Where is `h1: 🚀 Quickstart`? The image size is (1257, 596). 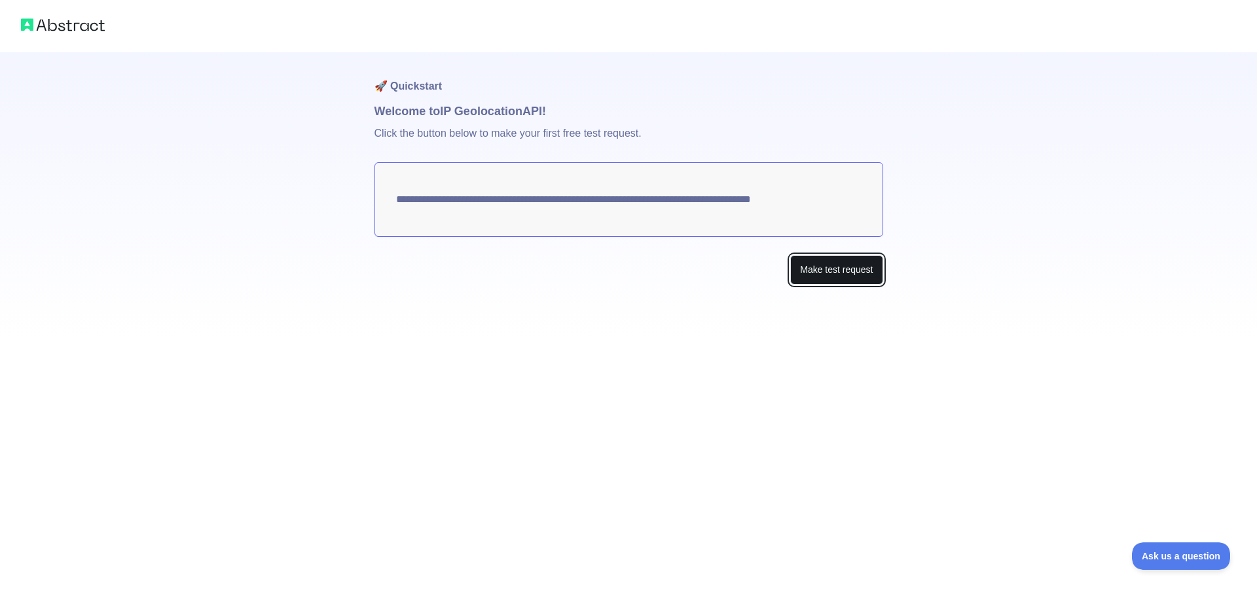 h1: 🚀 Quickstart is located at coordinates (629, 77).